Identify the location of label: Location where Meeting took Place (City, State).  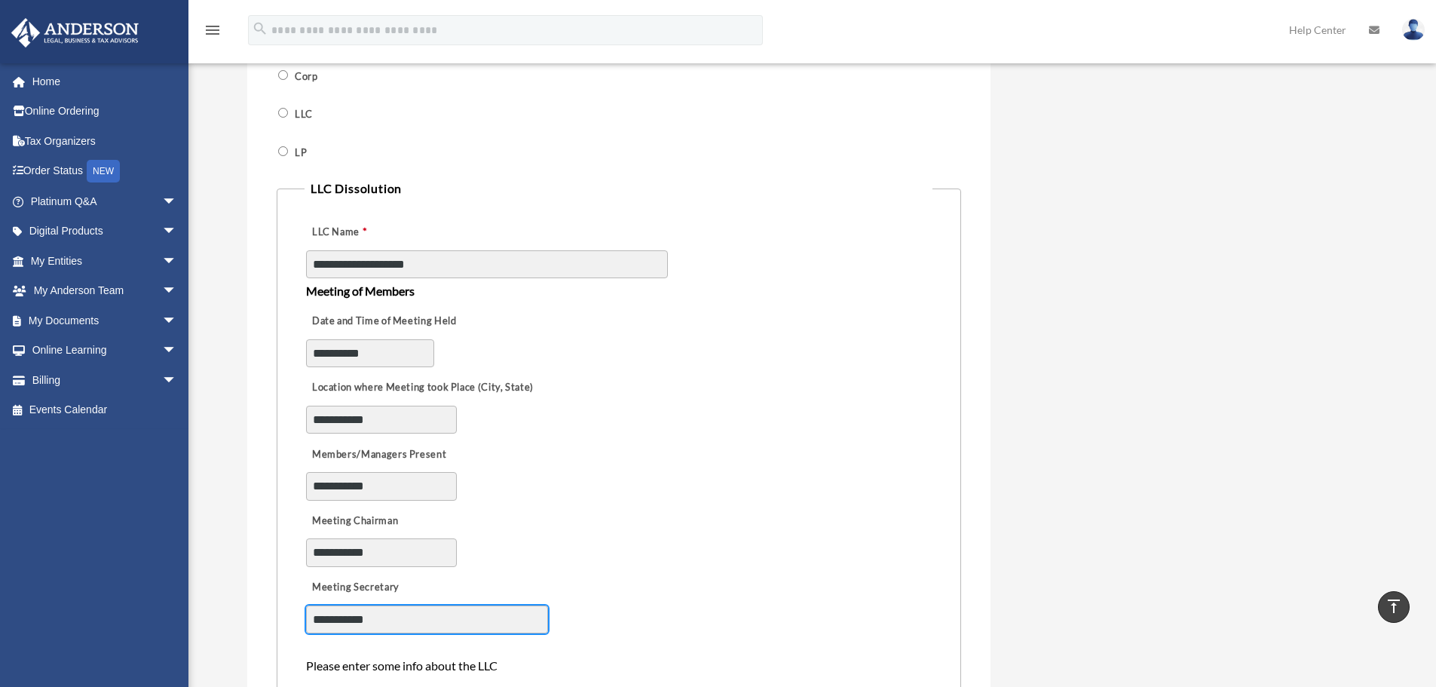
(421, 388).